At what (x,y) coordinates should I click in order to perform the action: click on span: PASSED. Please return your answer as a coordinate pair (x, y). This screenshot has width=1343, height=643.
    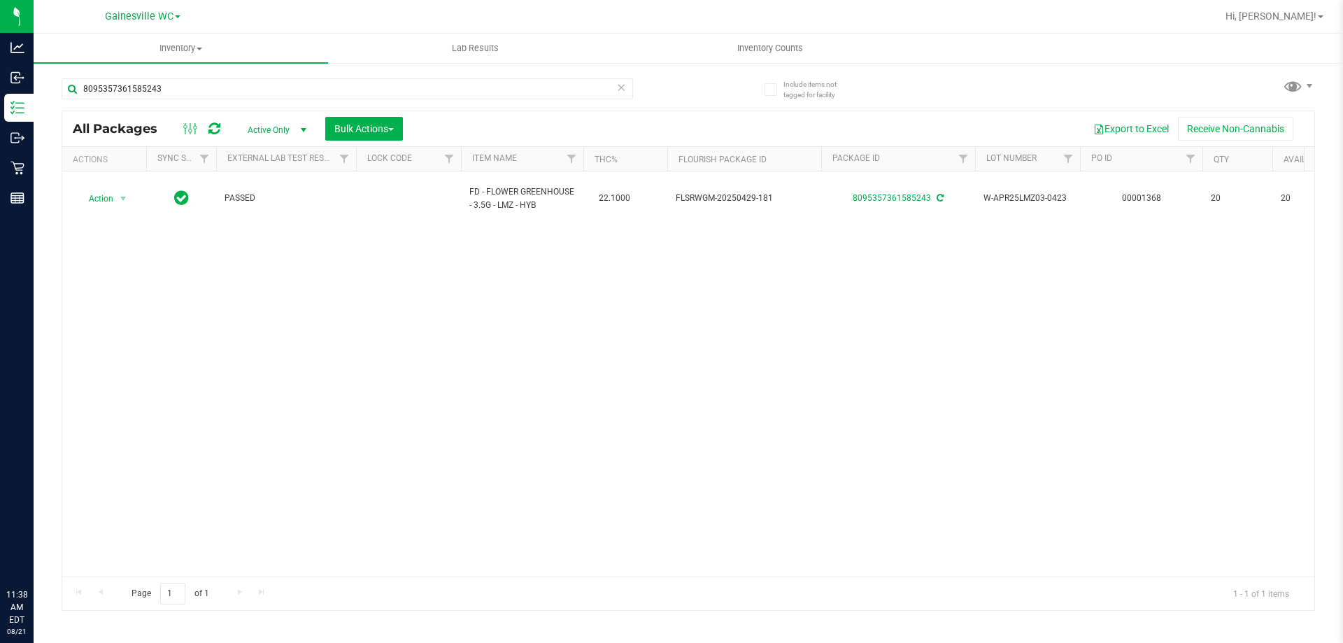
    Looking at the image, I should click on (286, 198).